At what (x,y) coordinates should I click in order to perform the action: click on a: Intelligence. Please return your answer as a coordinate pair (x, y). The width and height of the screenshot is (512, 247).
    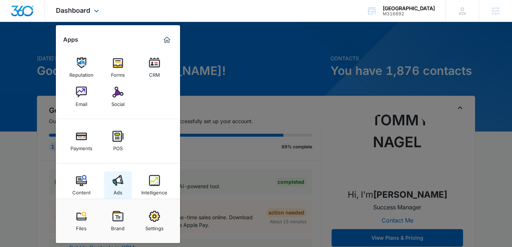
    Looking at the image, I should click on (155, 185).